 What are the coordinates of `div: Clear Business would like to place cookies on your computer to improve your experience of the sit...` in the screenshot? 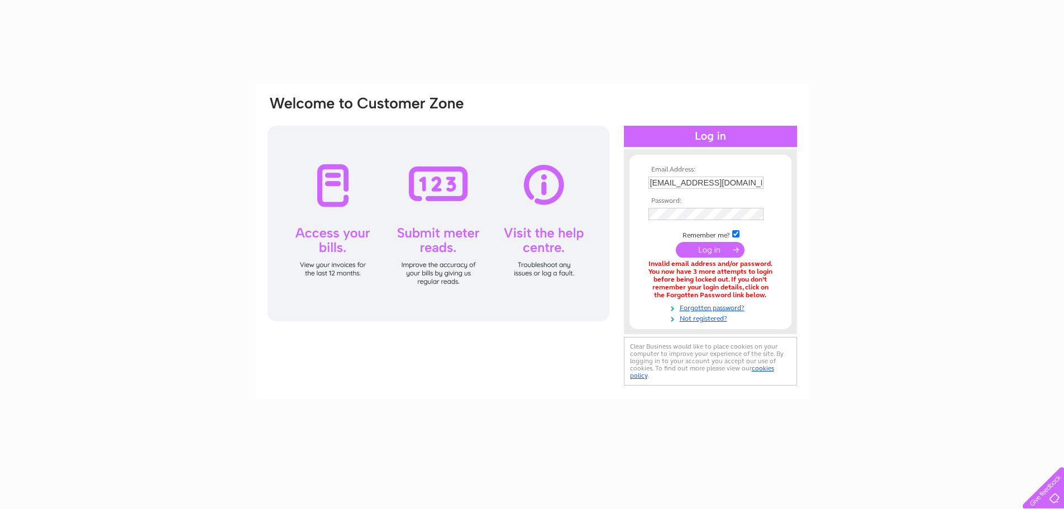 It's located at (710, 361).